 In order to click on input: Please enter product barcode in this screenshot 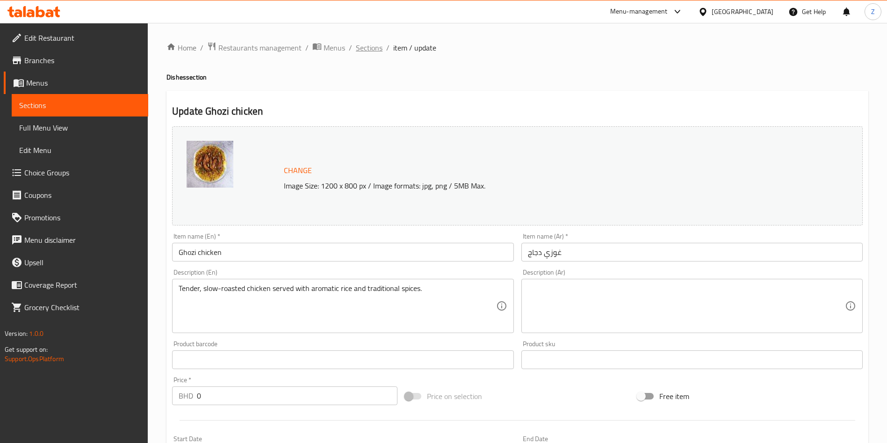, I will do `click(343, 360)`.